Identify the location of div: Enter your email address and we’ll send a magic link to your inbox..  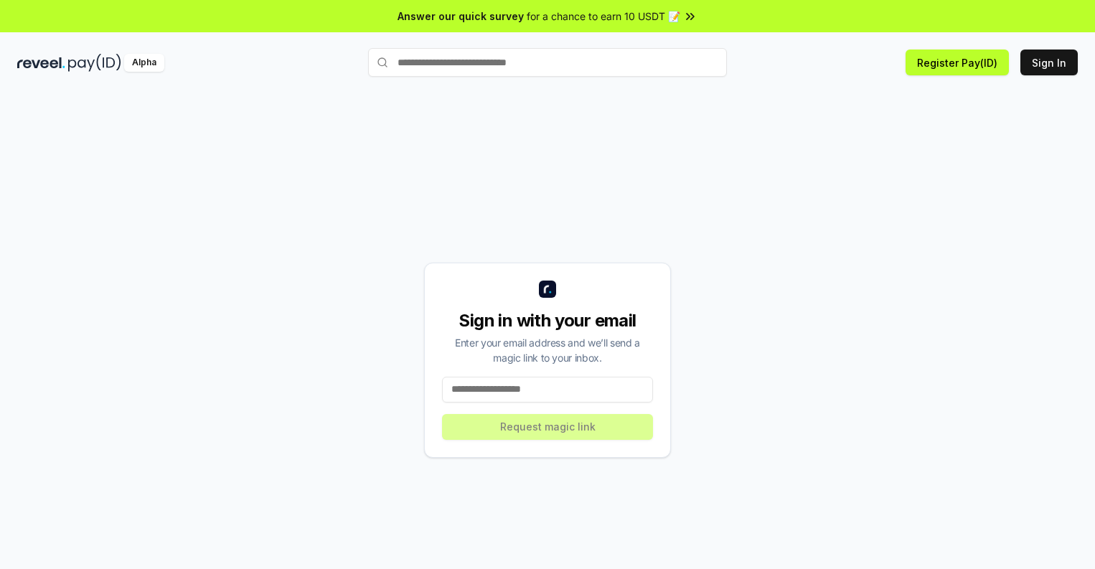
(547, 350).